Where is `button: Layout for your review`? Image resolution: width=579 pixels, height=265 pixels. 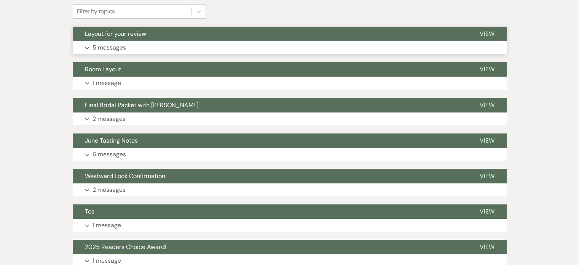 button: Layout for your review is located at coordinates (270, 34).